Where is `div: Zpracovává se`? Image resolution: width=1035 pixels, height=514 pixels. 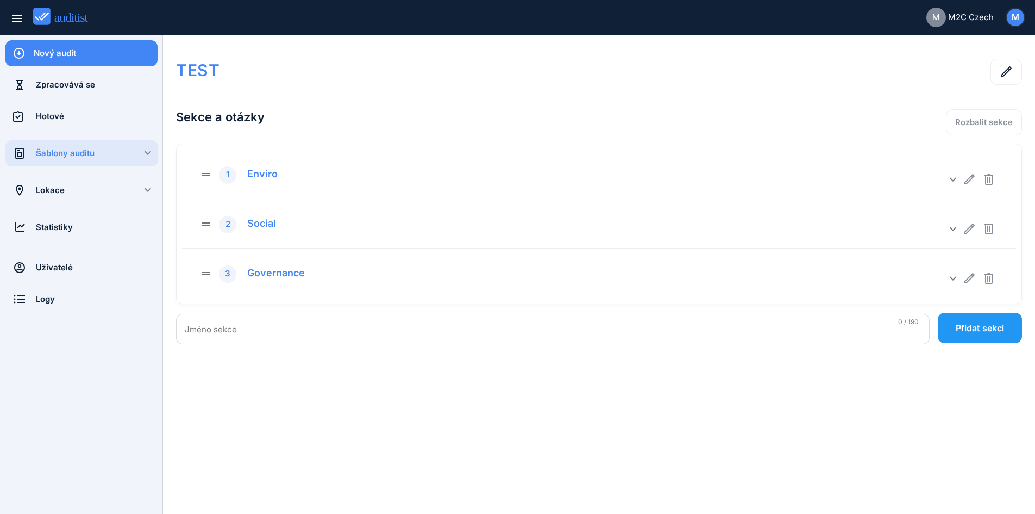
div: Zpracovává se is located at coordinates (97, 85).